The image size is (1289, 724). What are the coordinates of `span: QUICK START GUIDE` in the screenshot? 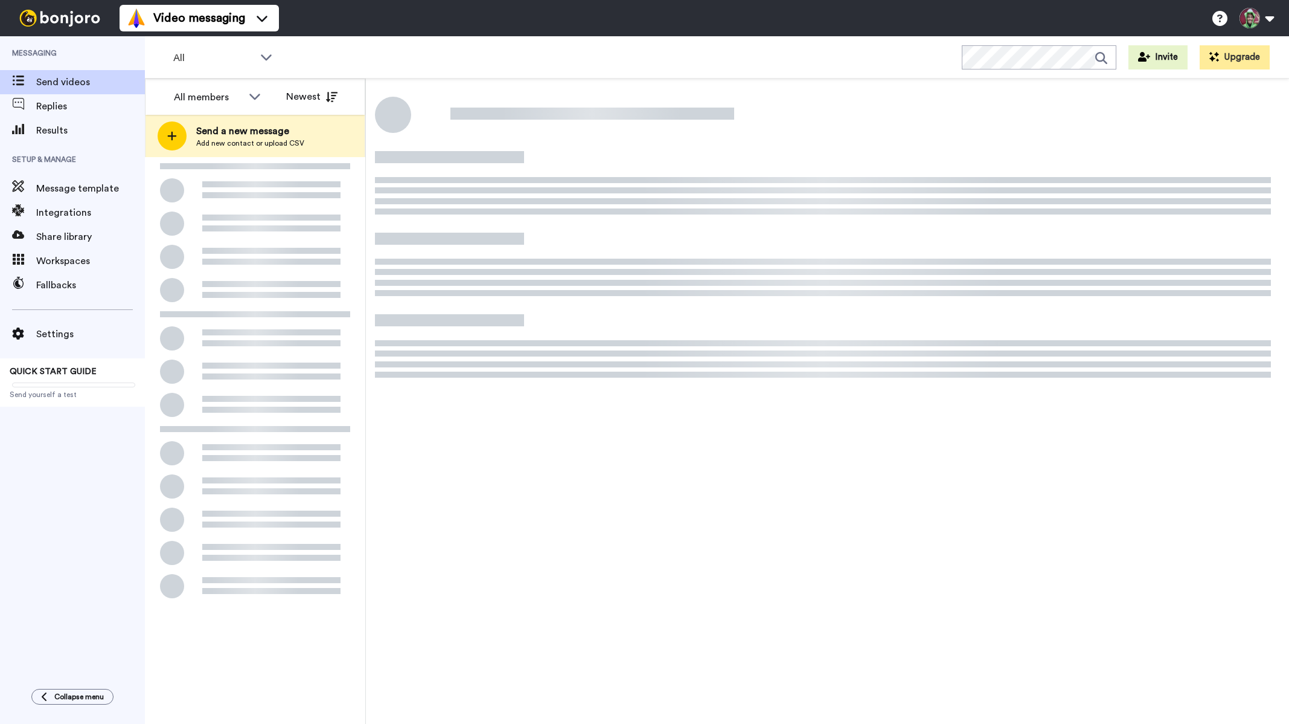 It's located at (53, 371).